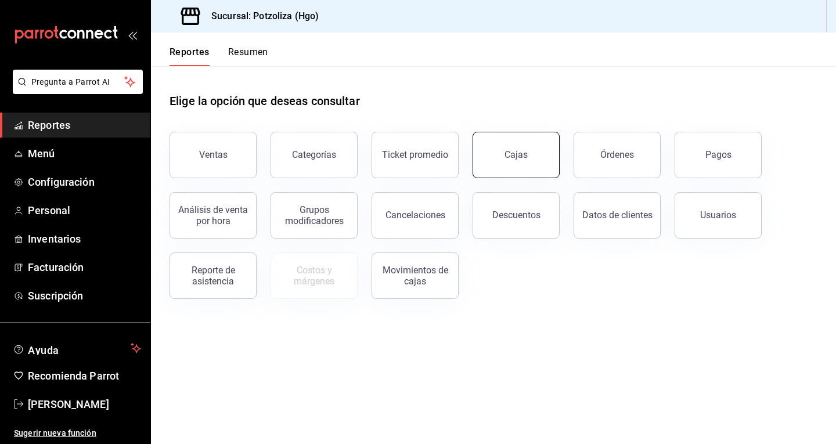  What do you see at coordinates (314, 155) in the screenshot?
I see `button: Categorías` at bounding box center [314, 155].